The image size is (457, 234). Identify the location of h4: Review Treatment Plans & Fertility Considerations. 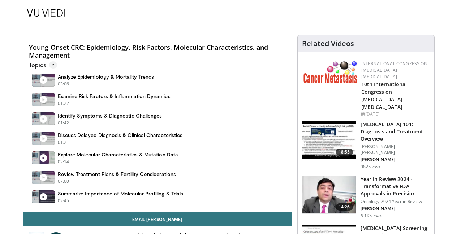
(117, 174).